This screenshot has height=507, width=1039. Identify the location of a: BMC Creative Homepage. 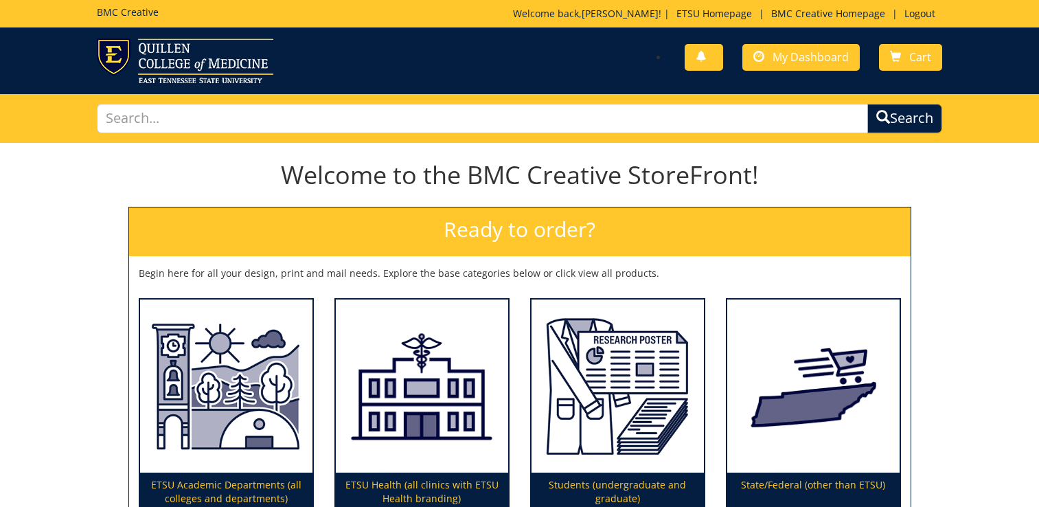
(829, 13).